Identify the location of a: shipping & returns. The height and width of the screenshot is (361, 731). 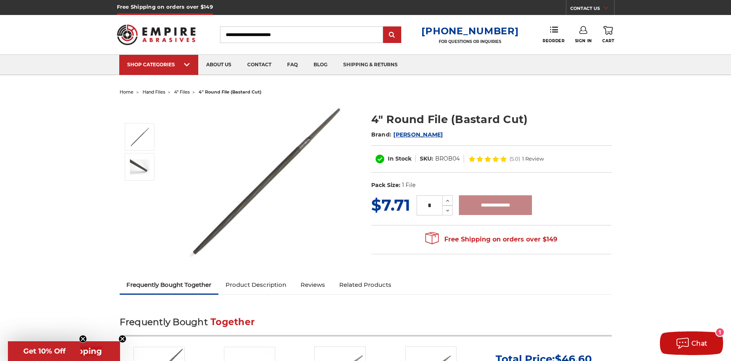
(371, 65).